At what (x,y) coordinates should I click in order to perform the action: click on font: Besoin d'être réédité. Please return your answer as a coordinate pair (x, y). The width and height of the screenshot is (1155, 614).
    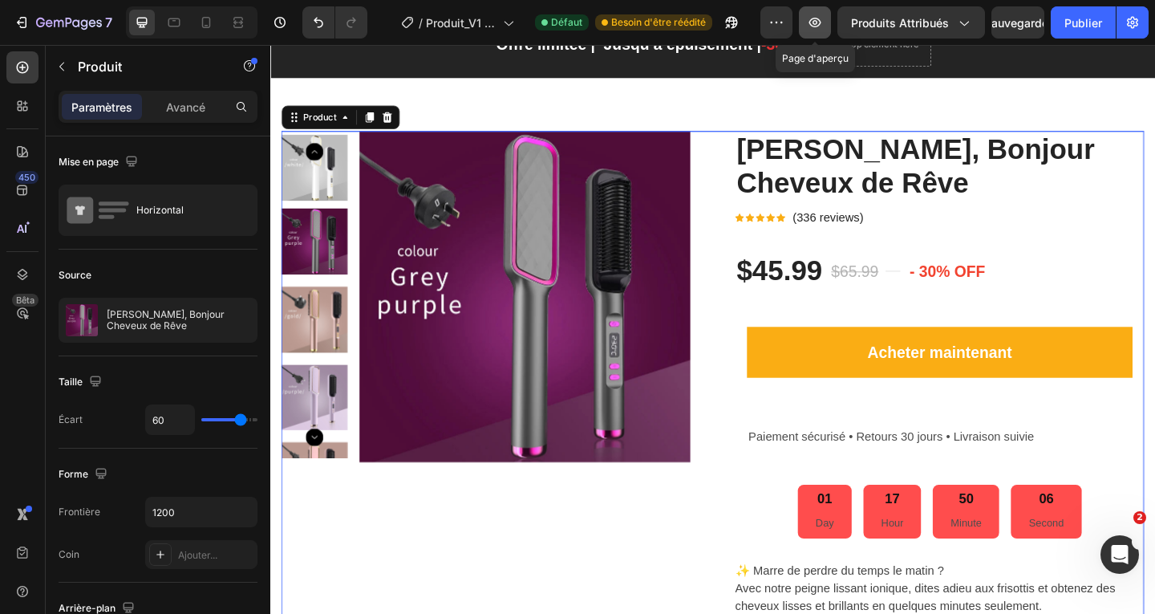
    Looking at the image, I should click on (658, 22).